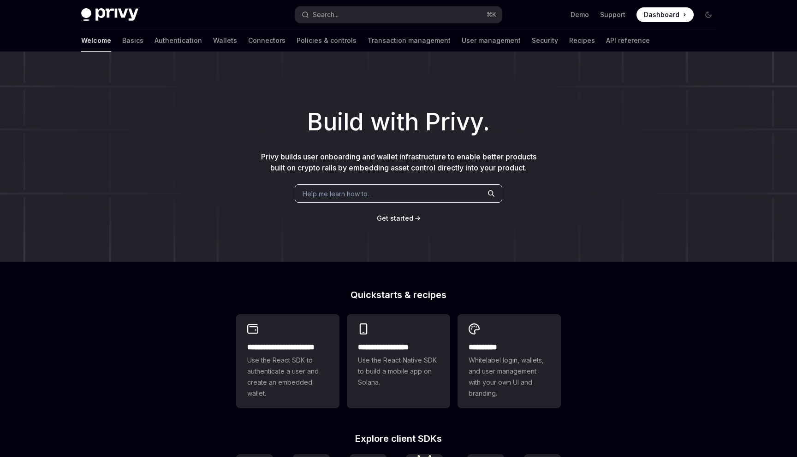 The height and width of the screenshot is (457, 797). Describe the element at coordinates (225, 41) in the screenshot. I see `a: Wallets` at that location.